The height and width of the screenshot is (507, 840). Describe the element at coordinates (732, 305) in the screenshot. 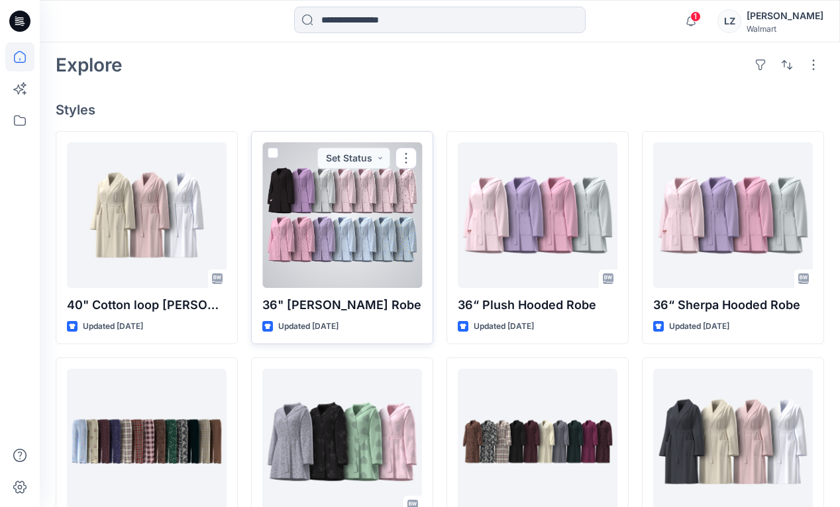

I see `p: 36“ Sherpa Hooded Robe` at that location.